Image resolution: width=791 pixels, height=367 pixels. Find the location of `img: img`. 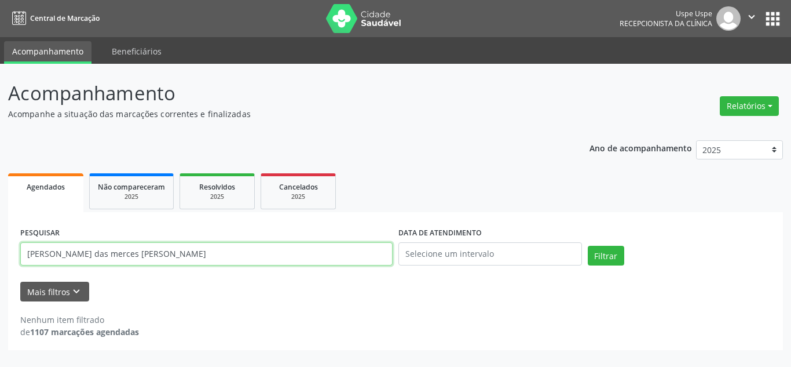

img: img is located at coordinates (729, 19).